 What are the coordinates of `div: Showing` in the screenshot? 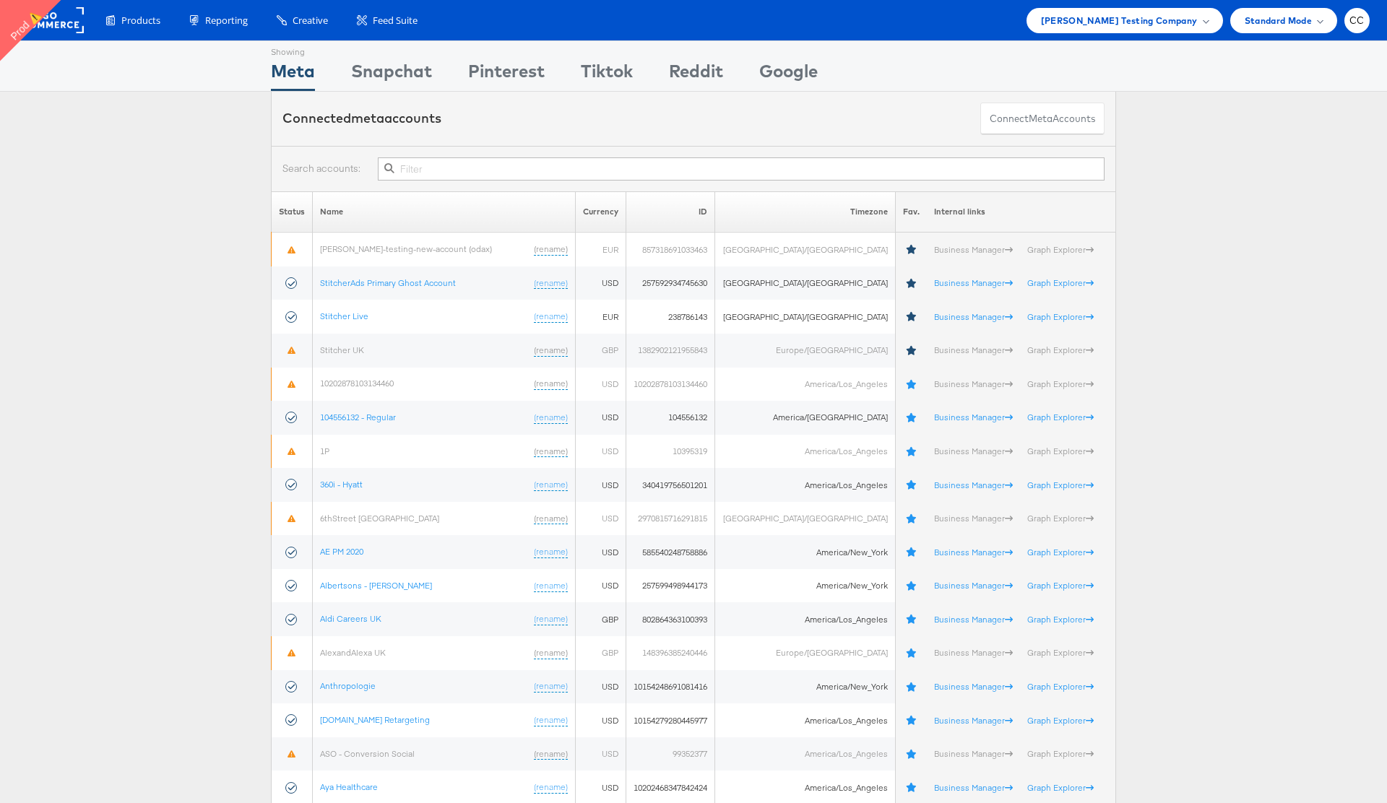 It's located at (293, 50).